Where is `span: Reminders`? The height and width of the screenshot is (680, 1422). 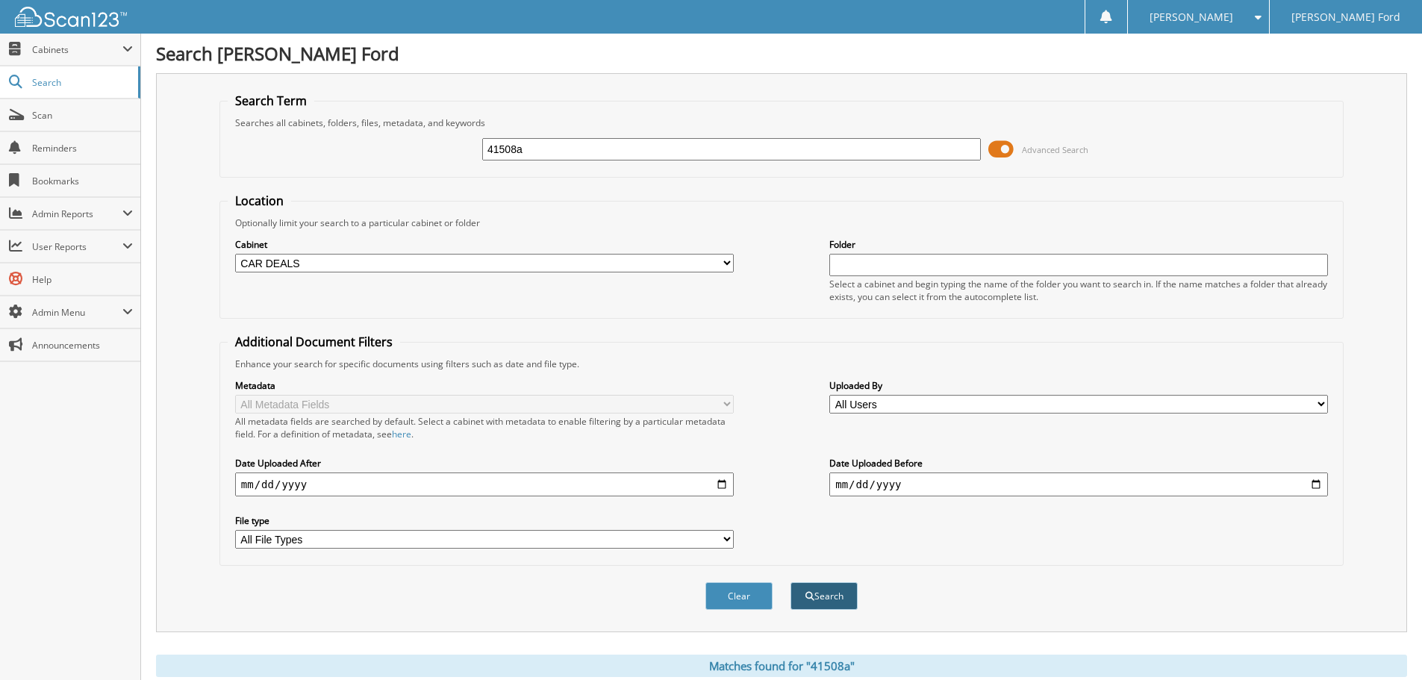
span: Reminders is located at coordinates (82, 148).